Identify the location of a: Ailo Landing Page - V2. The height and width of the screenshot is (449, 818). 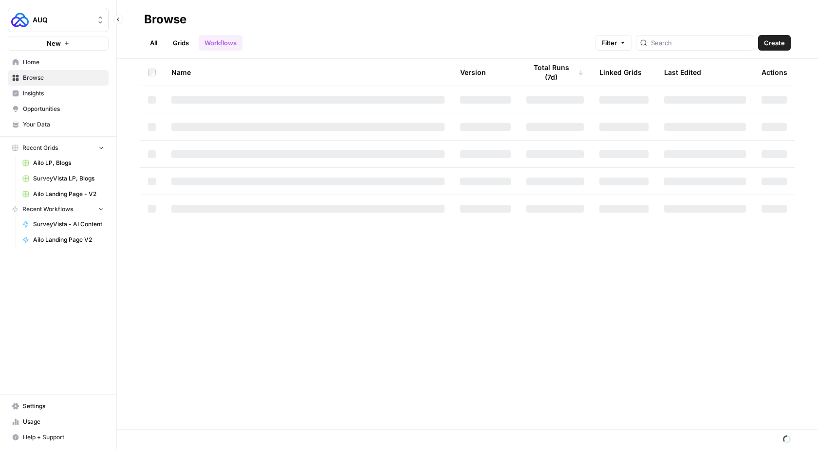
(63, 194).